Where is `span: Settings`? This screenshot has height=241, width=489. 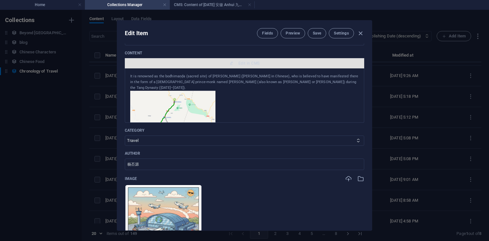 span: Settings is located at coordinates (341, 33).